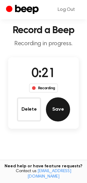  What do you see at coordinates (43, 74) in the screenshot?
I see `span: 0:21` at bounding box center [43, 74].